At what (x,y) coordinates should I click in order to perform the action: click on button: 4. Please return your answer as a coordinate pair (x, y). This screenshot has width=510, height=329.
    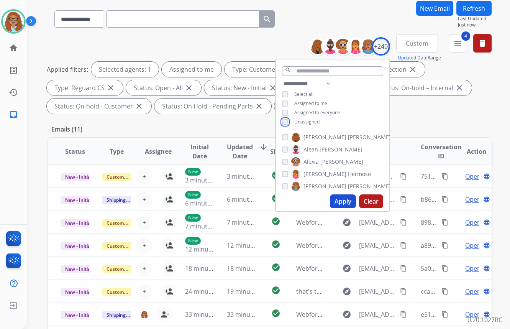
    Looking at the image, I should click on (458, 43).